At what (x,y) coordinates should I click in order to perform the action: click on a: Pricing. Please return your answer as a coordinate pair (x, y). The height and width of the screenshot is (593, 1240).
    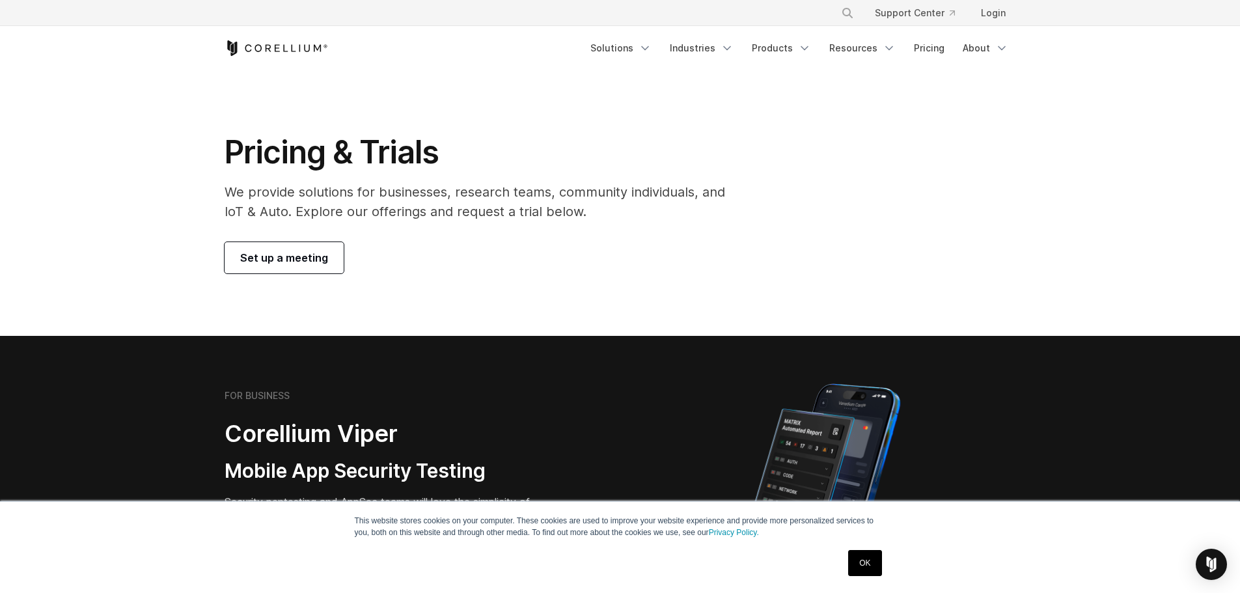
    Looking at the image, I should click on (929, 48).